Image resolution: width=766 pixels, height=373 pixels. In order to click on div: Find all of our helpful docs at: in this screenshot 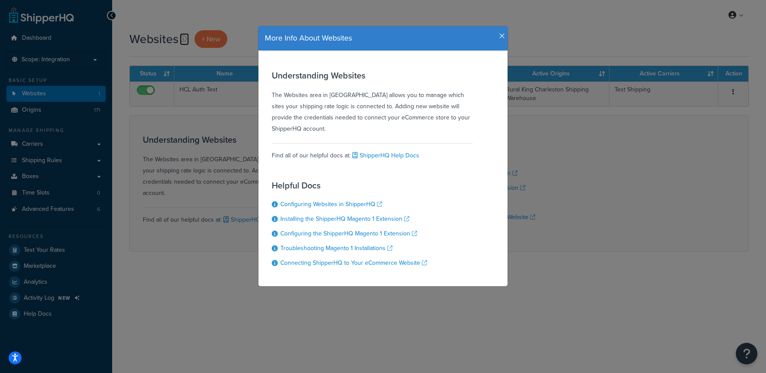, I will do `click(372, 152)`.